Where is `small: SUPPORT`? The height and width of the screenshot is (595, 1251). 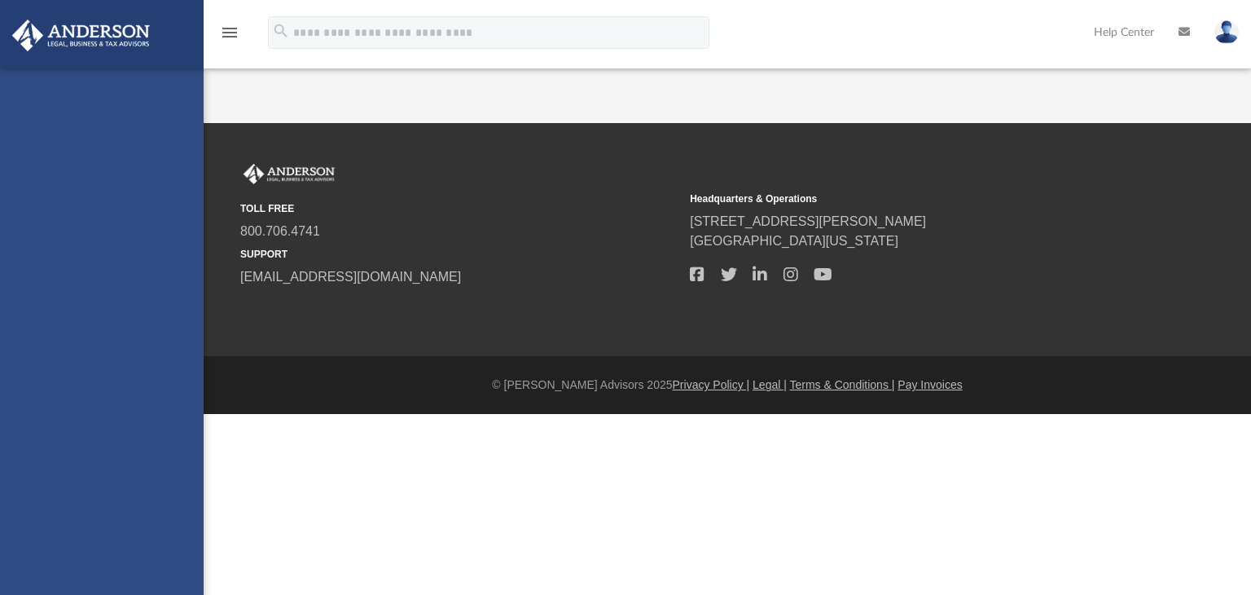 small: SUPPORT is located at coordinates (460, 254).